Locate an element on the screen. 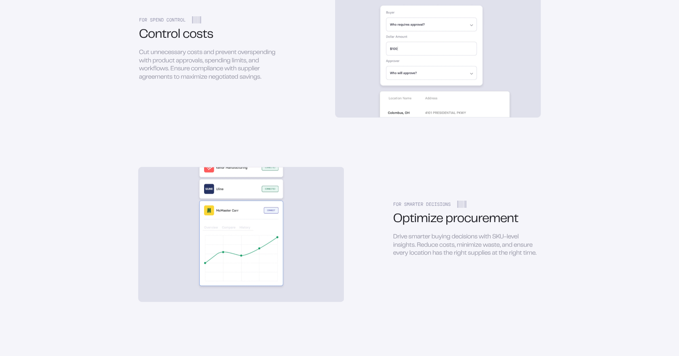  div: FOR SMARTER DECISIONS is located at coordinates (467, 204).